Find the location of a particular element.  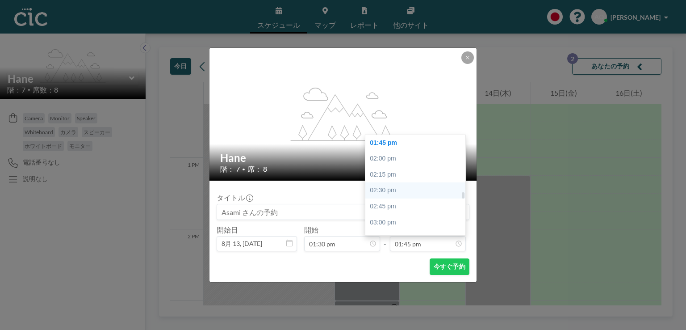

h2: Hane is located at coordinates (343, 158).